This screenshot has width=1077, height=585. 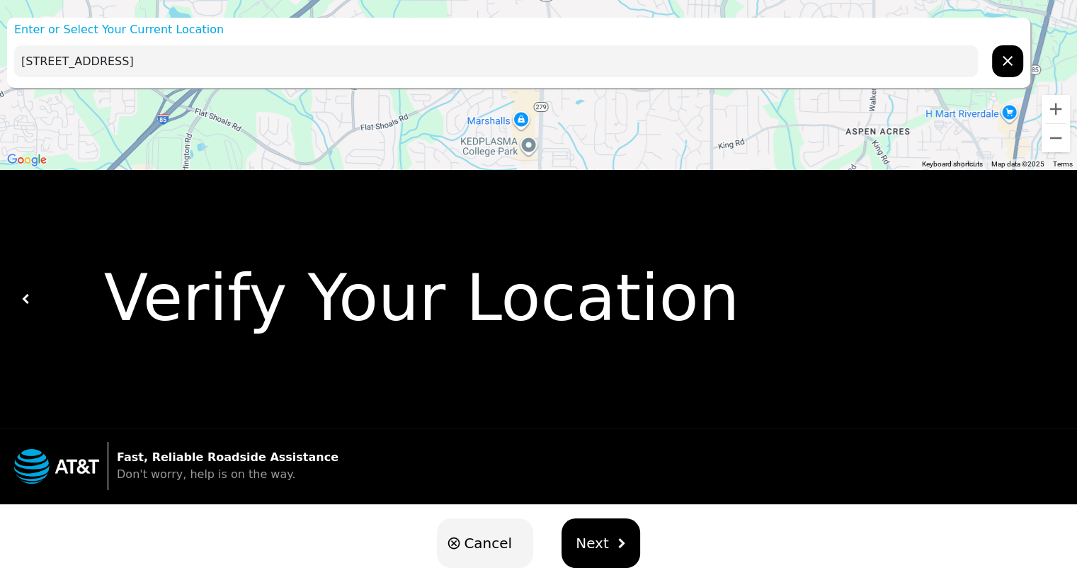 I want to click on strong: Fast, Reliable Roadside Assistance, so click(x=227, y=457).